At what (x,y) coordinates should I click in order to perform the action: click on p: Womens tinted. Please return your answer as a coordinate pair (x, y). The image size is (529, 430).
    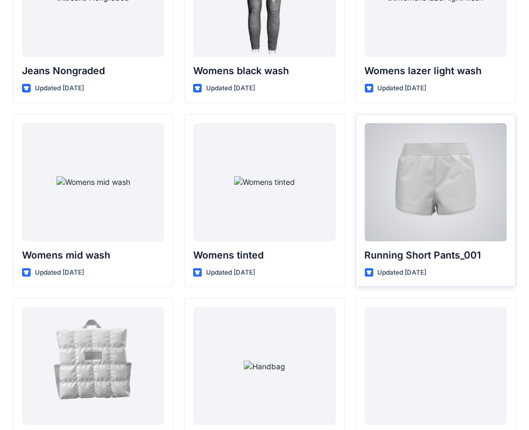
    Looking at the image, I should click on (264, 256).